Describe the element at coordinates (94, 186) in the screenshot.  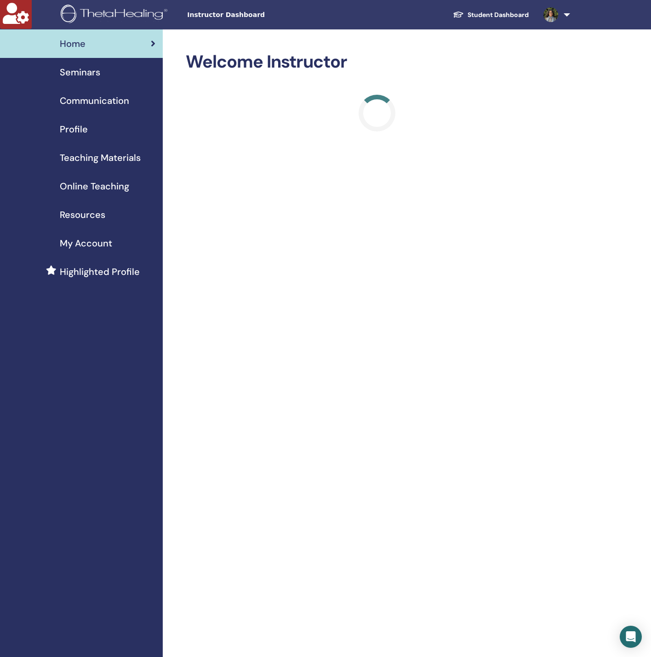
I see `span: Online Teaching` at that location.